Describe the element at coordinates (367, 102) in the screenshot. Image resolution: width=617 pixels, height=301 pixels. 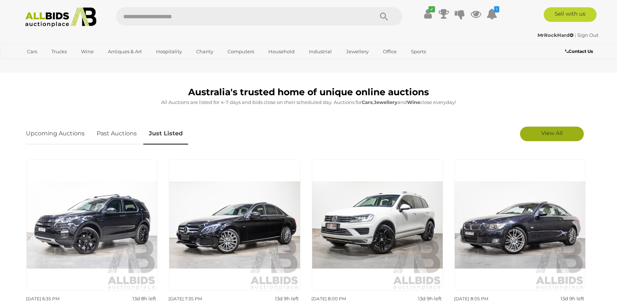
I see `strong: Cars` at that location.